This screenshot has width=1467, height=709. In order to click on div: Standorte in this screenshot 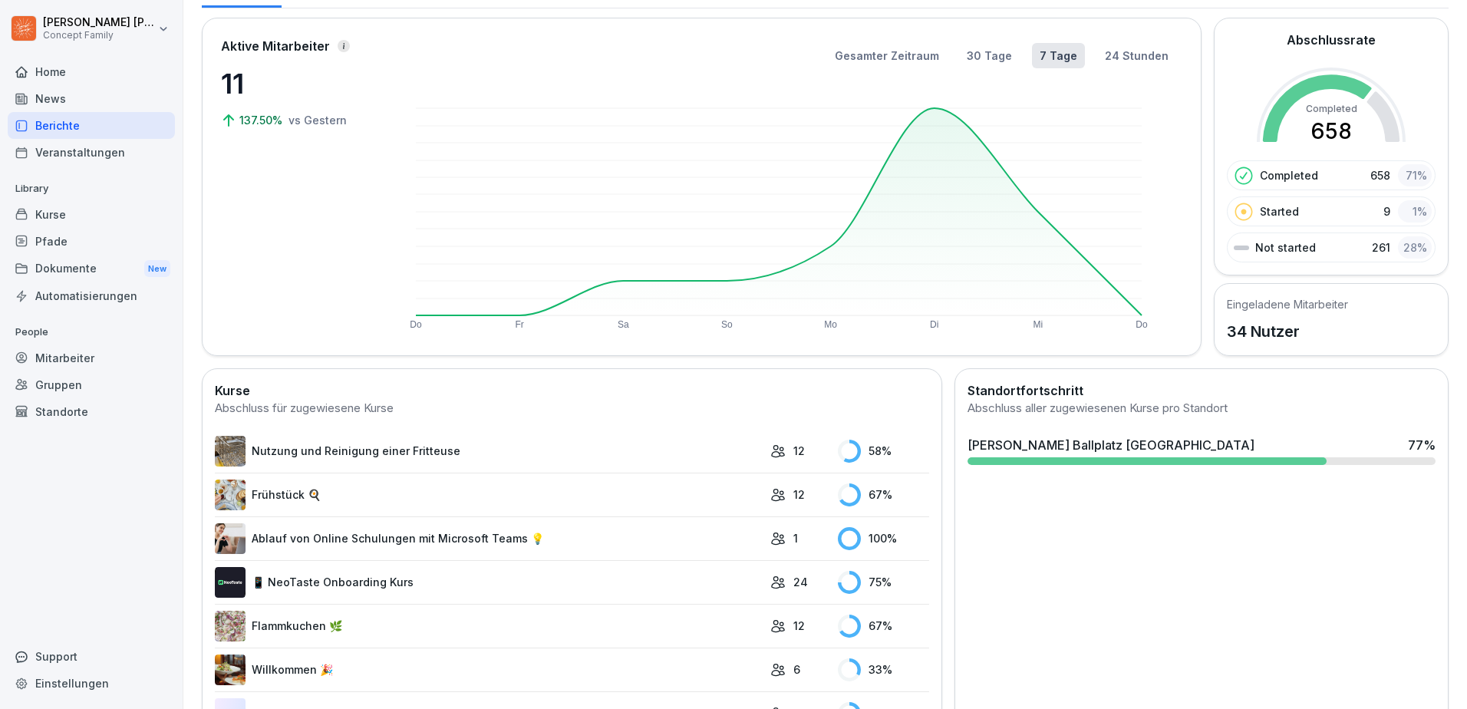, I will do `click(91, 411)`.